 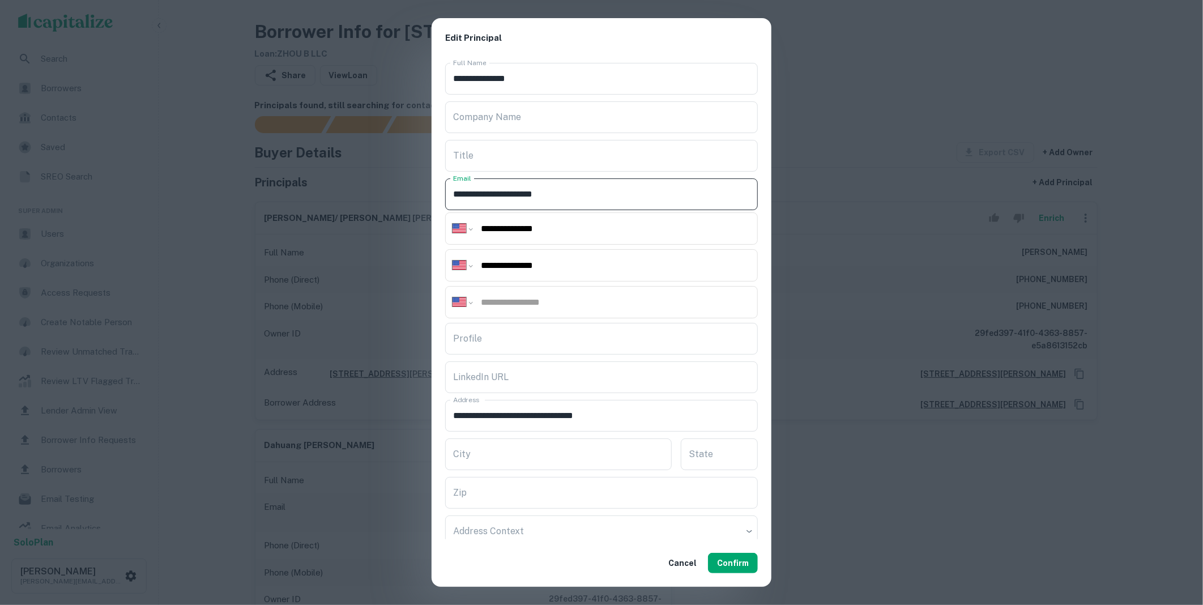 What do you see at coordinates (733, 563) in the screenshot?
I see `button: Confirm` at bounding box center [733, 563].